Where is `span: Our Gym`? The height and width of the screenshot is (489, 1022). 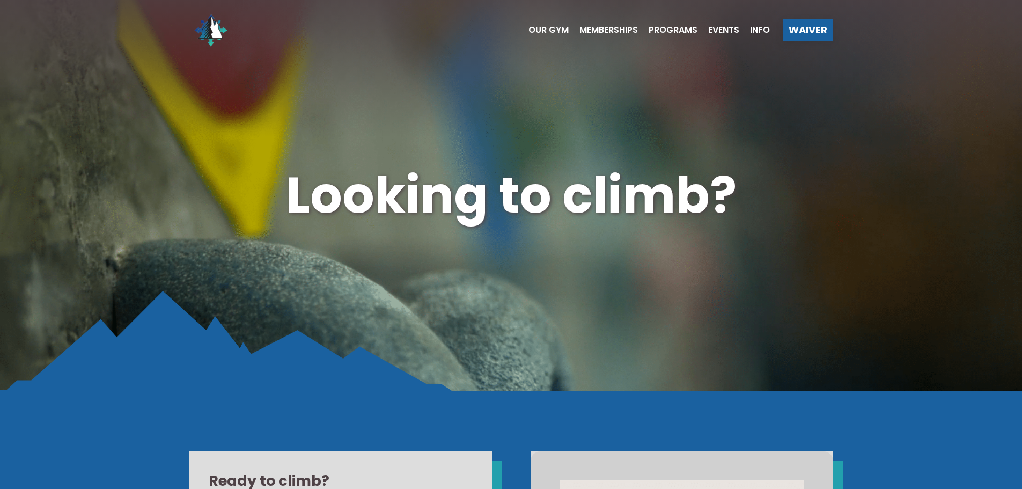
span: Our Gym is located at coordinates (548, 30).